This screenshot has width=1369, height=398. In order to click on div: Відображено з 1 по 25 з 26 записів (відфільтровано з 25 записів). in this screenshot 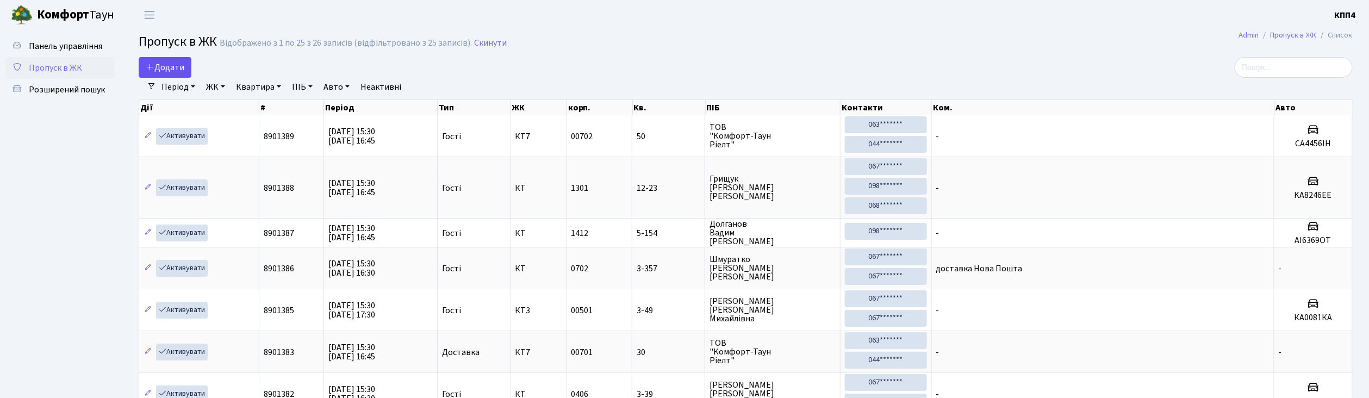, I will do `click(346, 43)`.